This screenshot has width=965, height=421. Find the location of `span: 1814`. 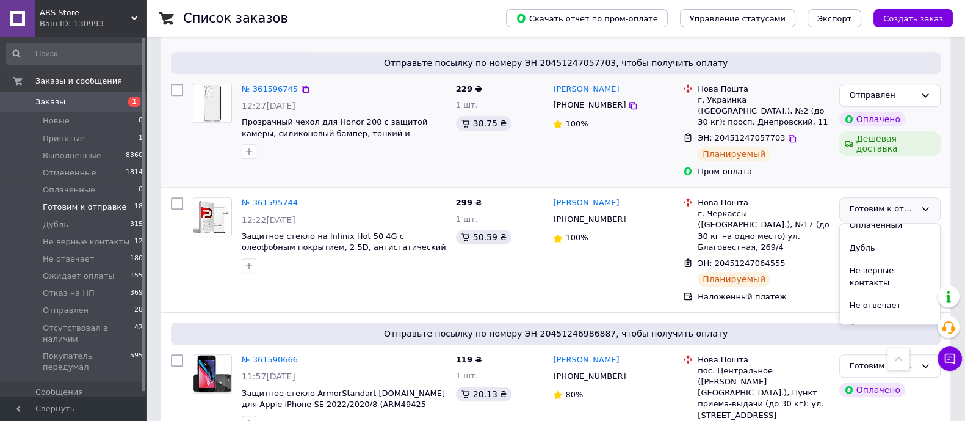

span: 1814 is located at coordinates (134, 173).